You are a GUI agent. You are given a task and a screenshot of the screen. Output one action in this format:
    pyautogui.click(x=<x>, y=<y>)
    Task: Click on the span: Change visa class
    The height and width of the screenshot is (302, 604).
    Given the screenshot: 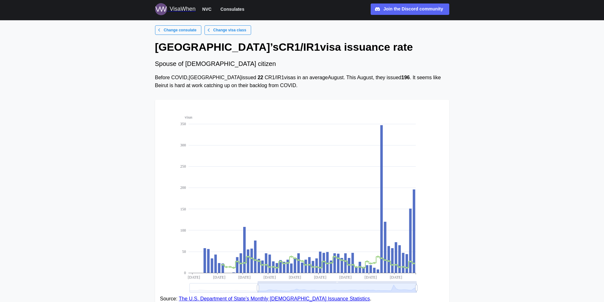 What is the action you would take?
    pyautogui.click(x=230, y=30)
    